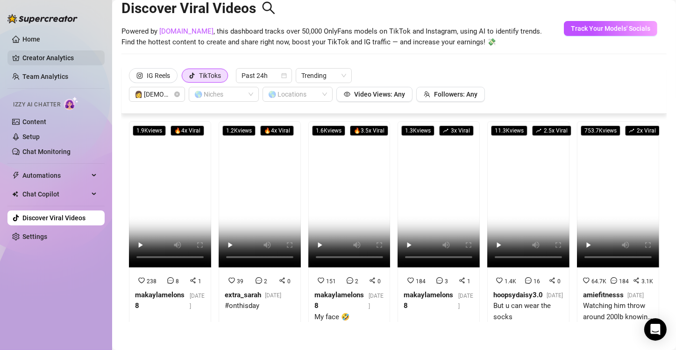 The image size is (676, 350). What do you see at coordinates (157, 94) in the screenshot?
I see `span: 👩 Female` at bounding box center [157, 94].